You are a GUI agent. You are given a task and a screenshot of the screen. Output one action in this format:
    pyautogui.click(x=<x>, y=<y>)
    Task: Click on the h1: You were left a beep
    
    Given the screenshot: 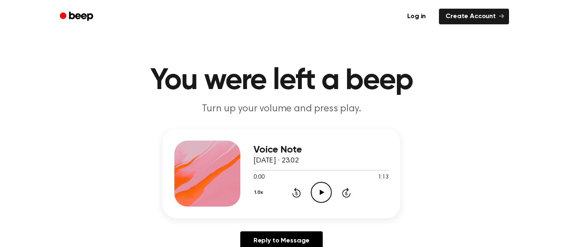 What is the action you would take?
    pyautogui.click(x=282, y=81)
    